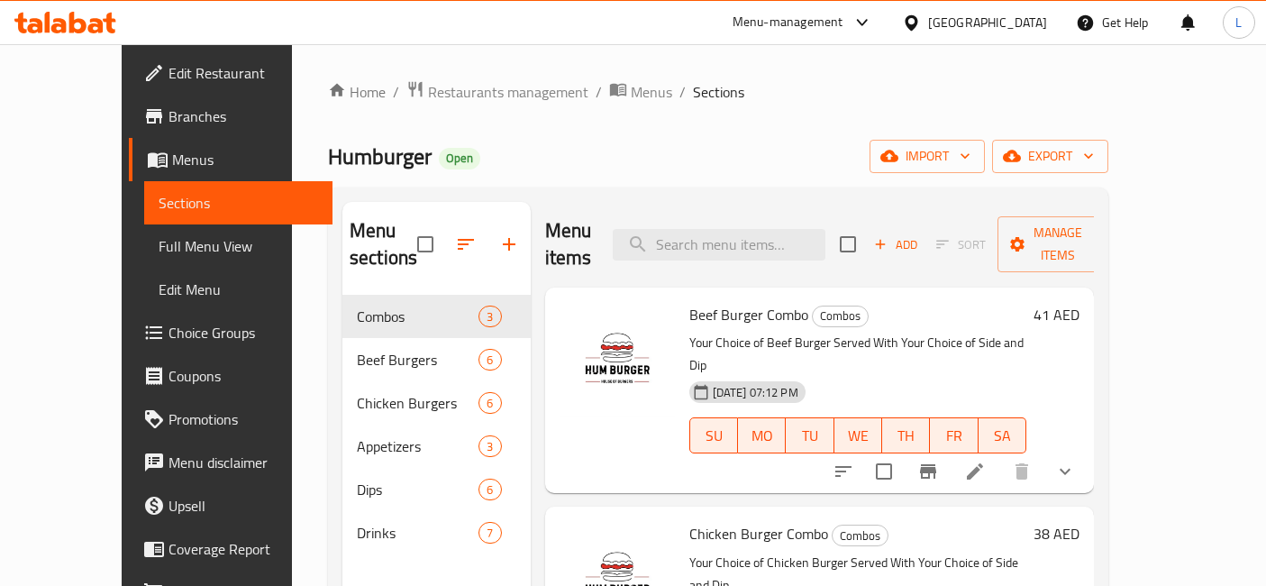 Image resolution: width=1266 pixels, height=586 pixels. I want to click on a: Sections, so click(239, 203).